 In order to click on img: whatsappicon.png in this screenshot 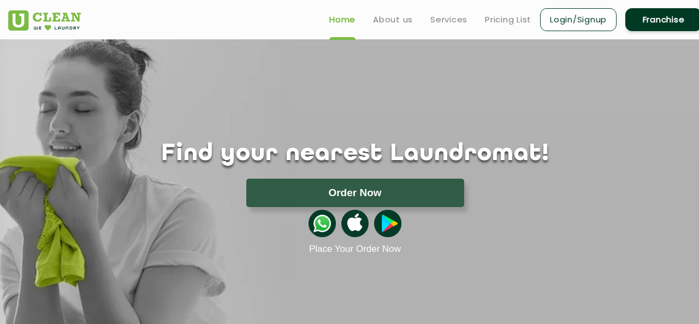, I will do `click(322, 223)`.